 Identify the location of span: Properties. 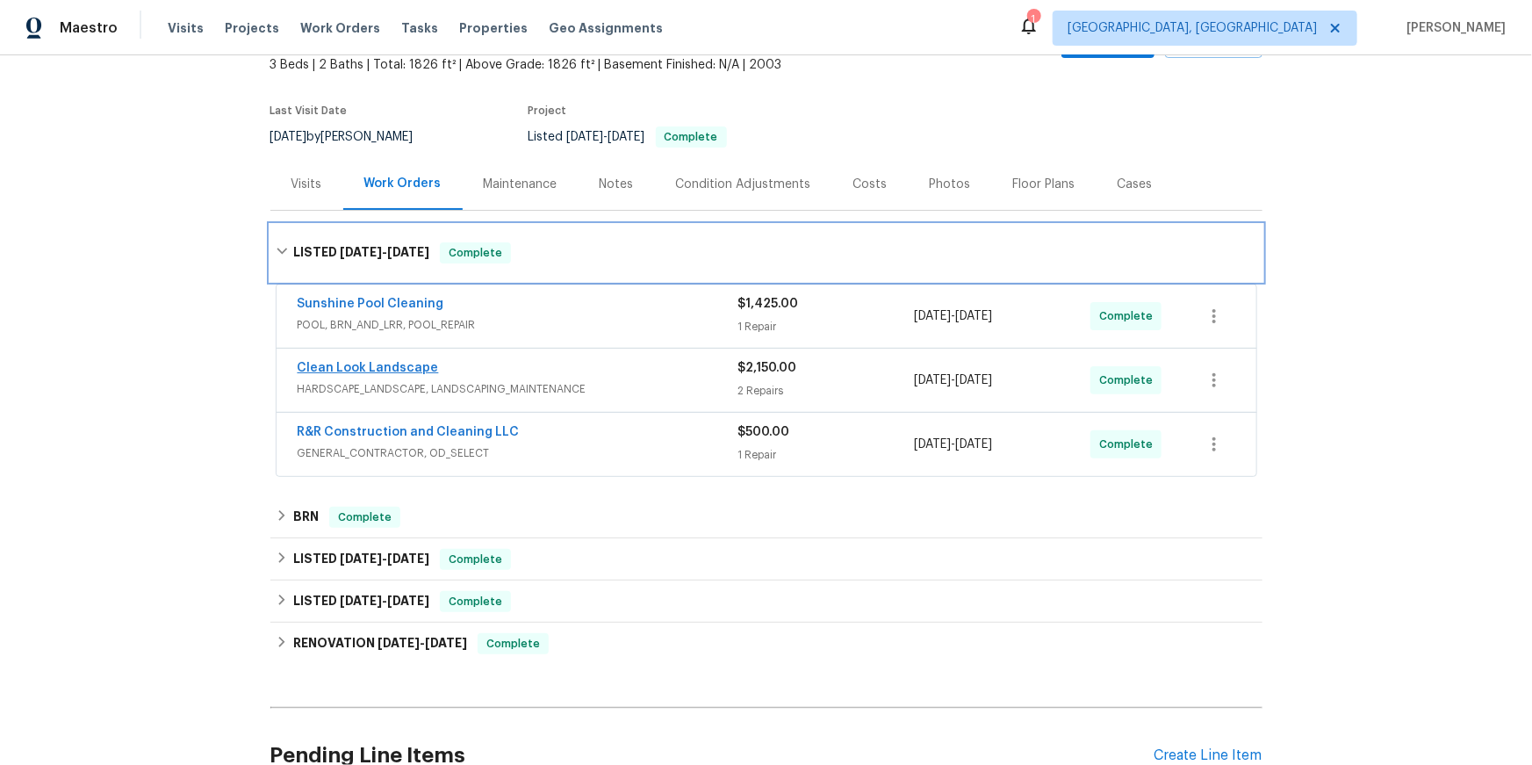
(493, 28).